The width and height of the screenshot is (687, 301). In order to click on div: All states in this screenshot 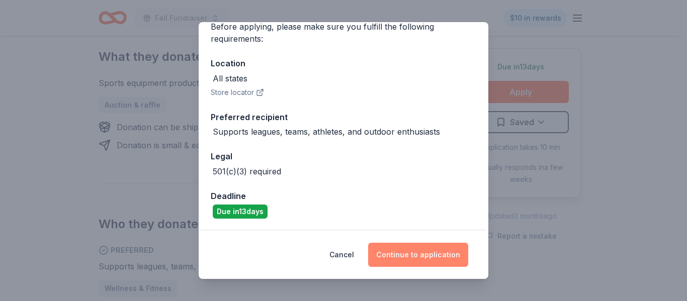, I will do `click(230, 78)`.